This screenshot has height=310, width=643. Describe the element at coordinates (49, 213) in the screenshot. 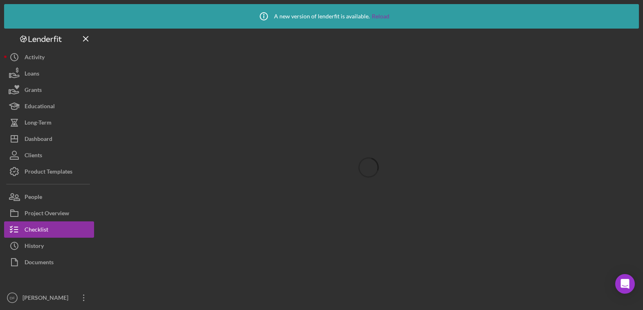

I see `a: Project Overview` at that location.